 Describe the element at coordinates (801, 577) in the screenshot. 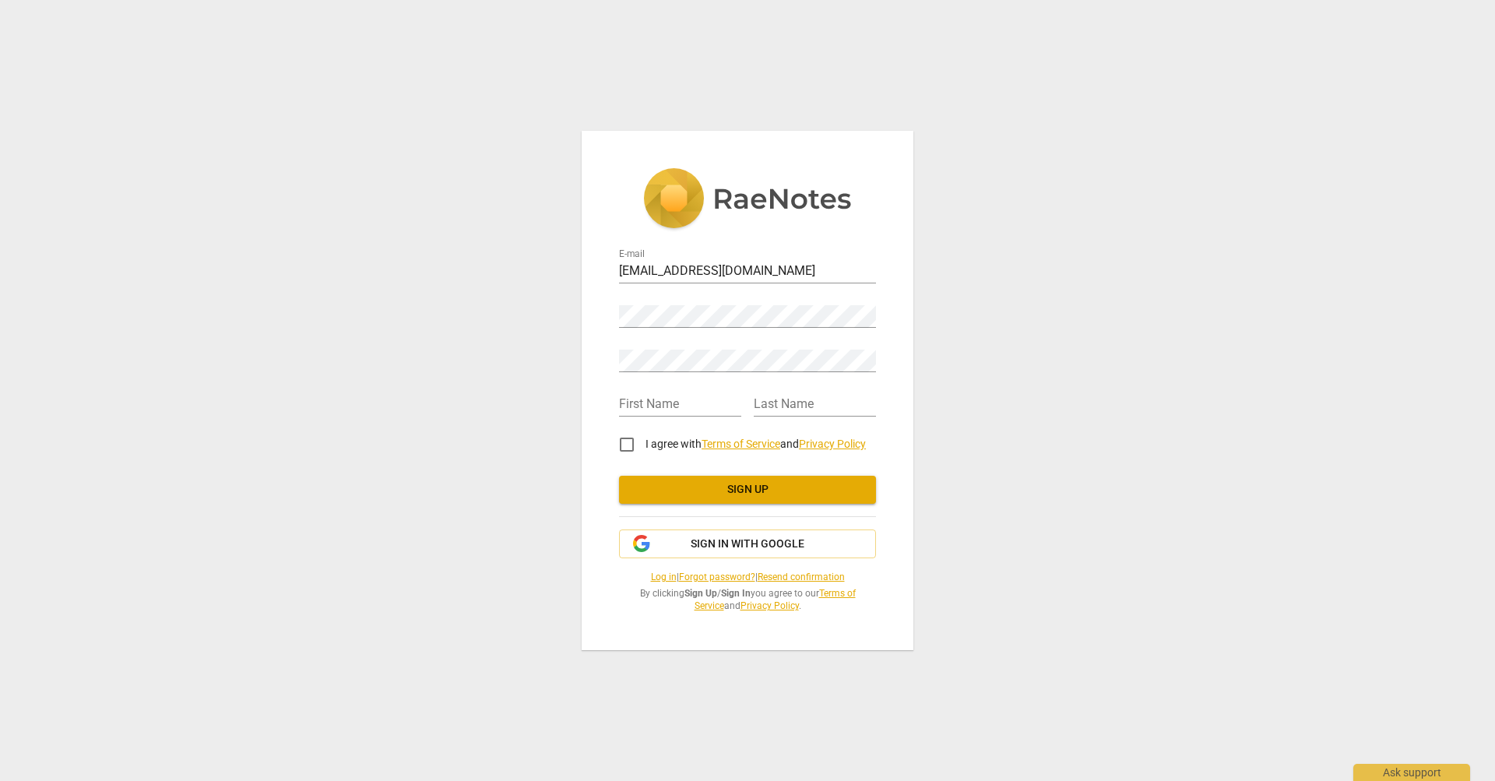

I see `a: Resend confirmation` at that location.